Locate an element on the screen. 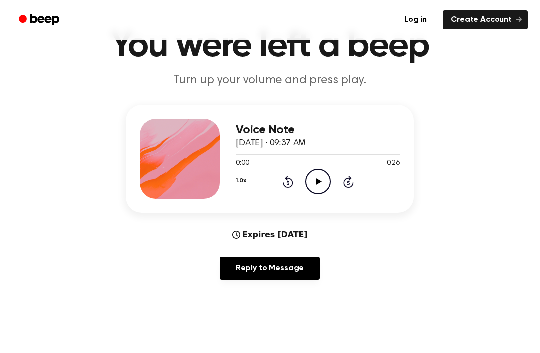 The width and height of the screenshot is (540, 353). span: 0:00 is located at coordinates (242, 163).